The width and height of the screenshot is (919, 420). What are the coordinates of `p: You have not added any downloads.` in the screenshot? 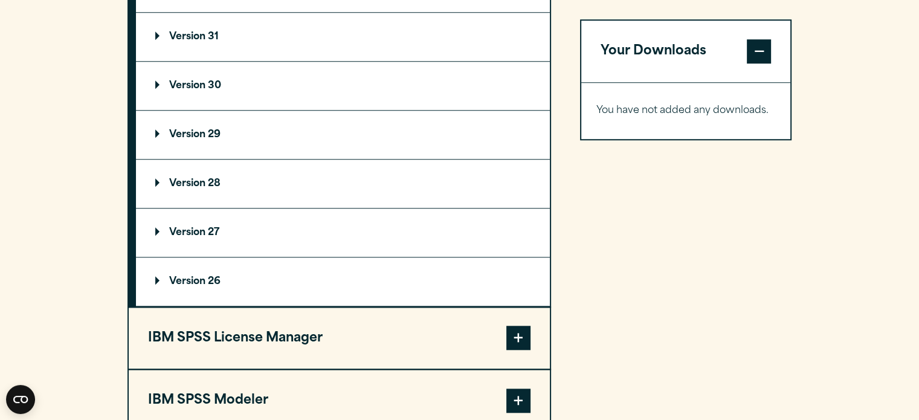 It's located at (686, 111).